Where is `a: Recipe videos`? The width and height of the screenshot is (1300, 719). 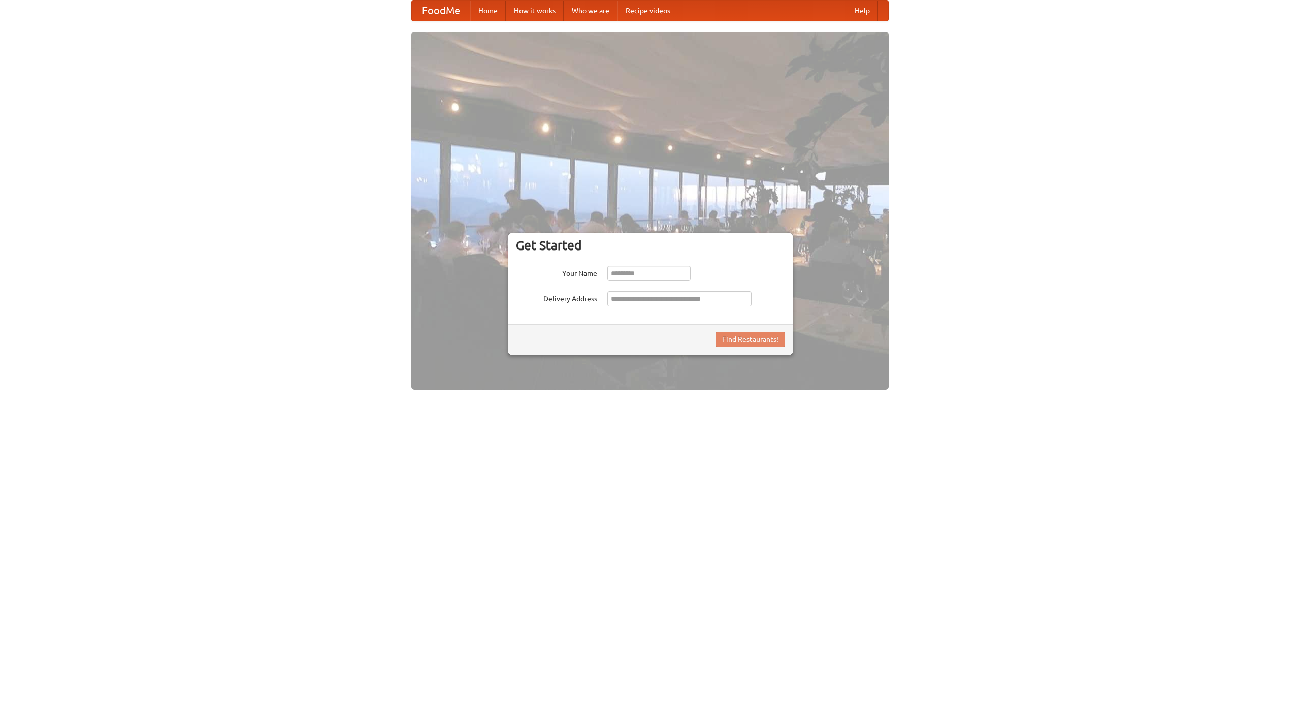 a: Recipe videos is located at coordinates (648, 11).